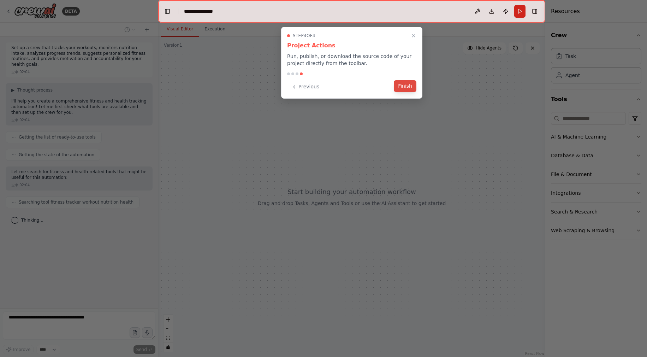 This screenshot has height=357, width=647. What do you see at coordinates (167, 11) in the screenshot?
I see `button: Hide left sidebar` at bounding box center [167, 11].